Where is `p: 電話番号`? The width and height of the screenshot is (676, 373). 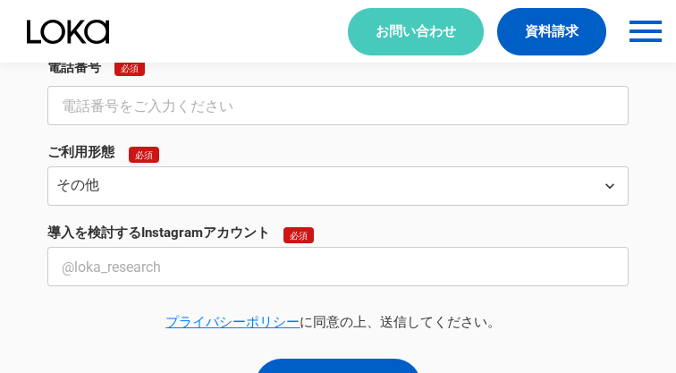
p: 電話番号 is located at coordinates (74, 67).